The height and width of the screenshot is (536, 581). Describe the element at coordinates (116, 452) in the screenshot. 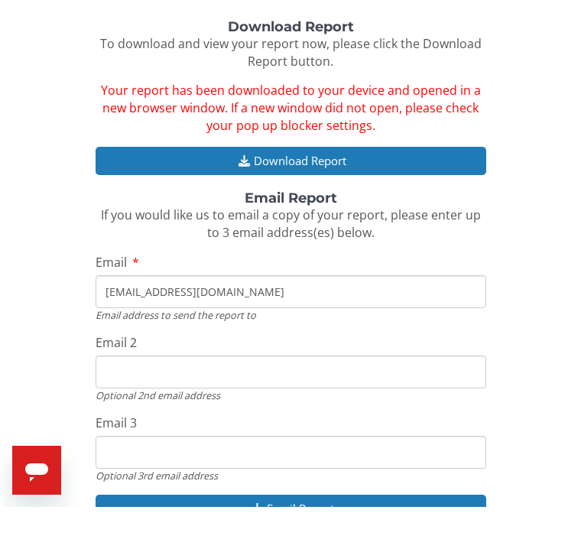

I see `span: Email 3` at that location.